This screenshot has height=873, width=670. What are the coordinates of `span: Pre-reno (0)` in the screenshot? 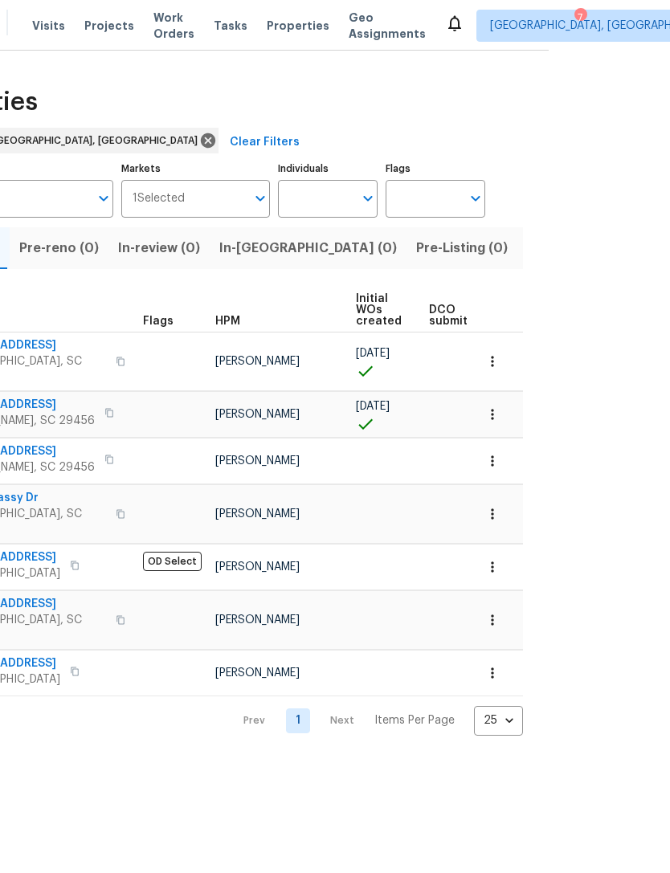 It's located at (59, 248).